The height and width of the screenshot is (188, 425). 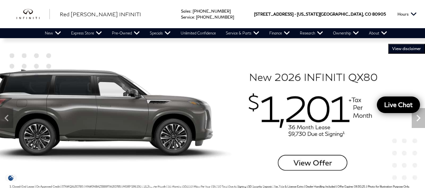 What do you see at coordinates (282, 184) in the screenshot?
I see `span: Go to slide 16` at bounding box center [282, 184].